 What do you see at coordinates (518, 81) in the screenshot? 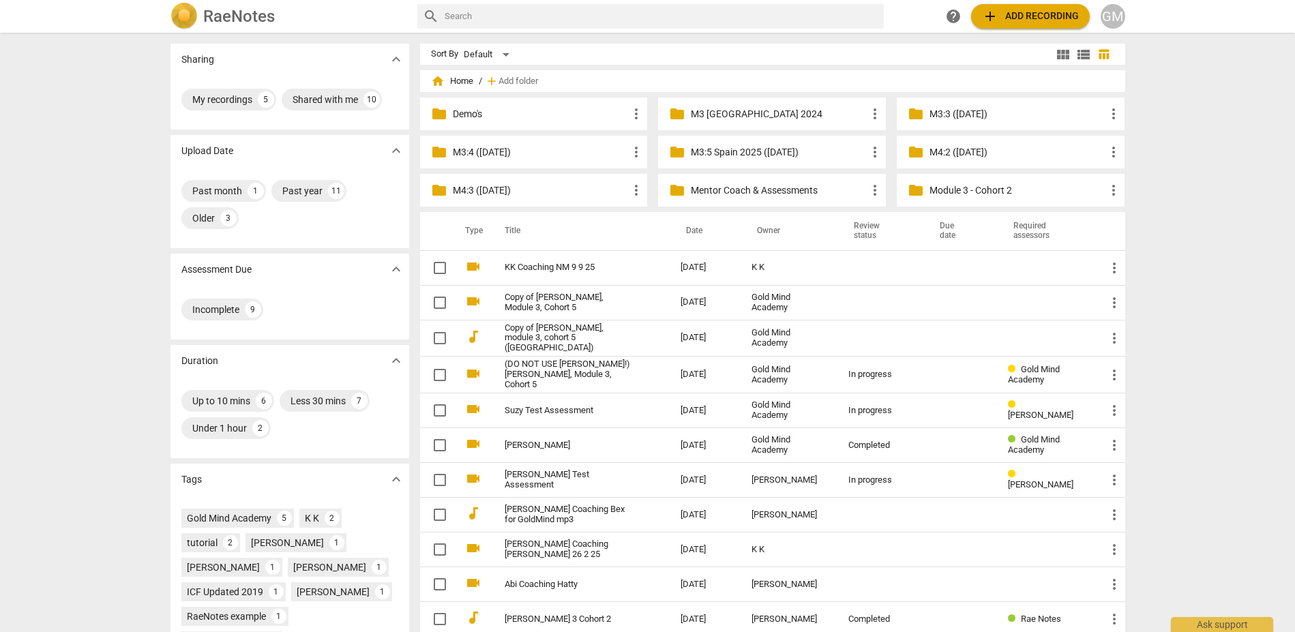
I see `span: Add folder` at bounding box center [518, 81].